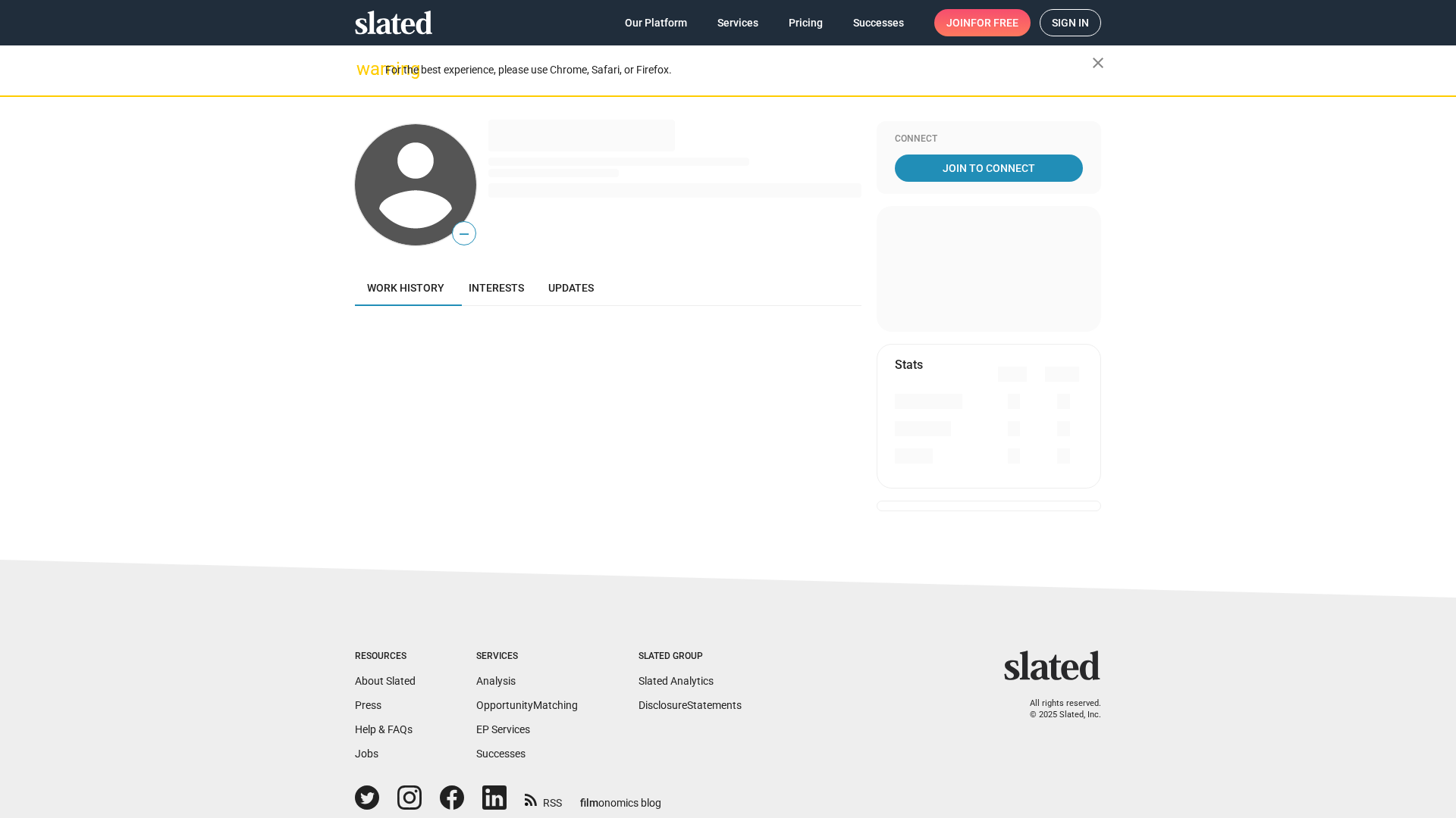 The image size is (1456, 818). I want to click on a: DisclosureStatements, so click(690, 705).